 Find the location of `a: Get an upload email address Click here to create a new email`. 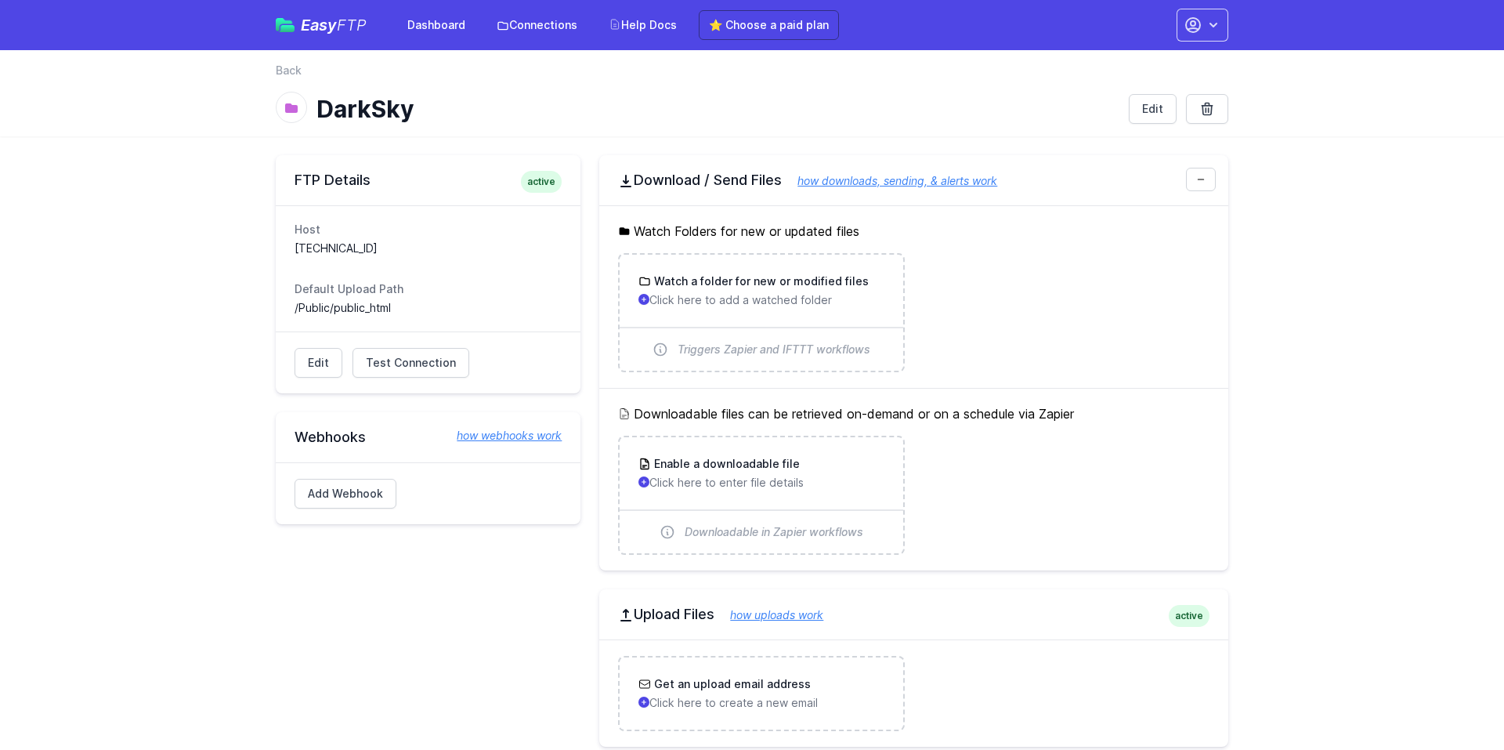

a: Get an upload email address Click here to create a new email is located at coordinates (761, 693).